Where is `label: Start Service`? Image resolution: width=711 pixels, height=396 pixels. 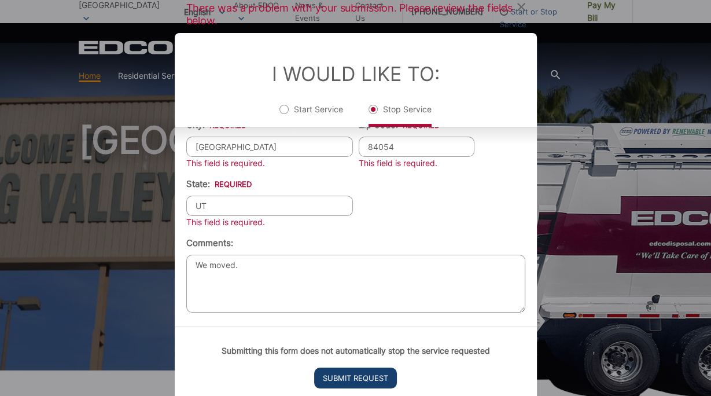
label: Start Service is located at coordinates (311, 115).